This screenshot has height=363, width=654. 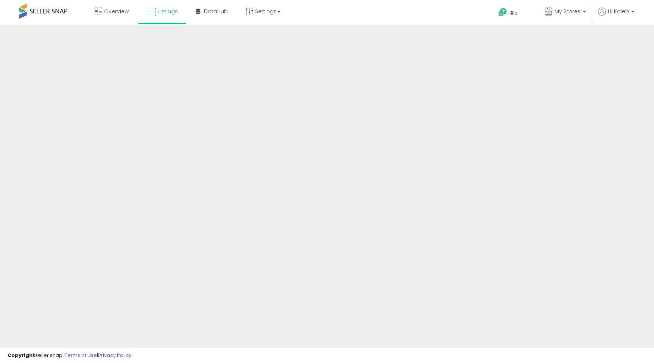 What do you see at coordinates (618, 11) in the screenshot?
I see `span: Hi Kaleb` at bounding box center [618, 11].